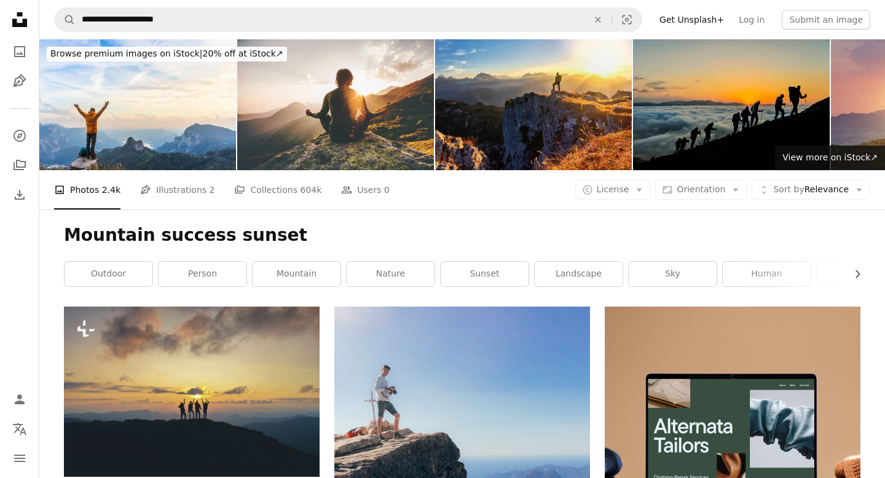  Describe the element at coordinates (462, 467) in the screenshot. I see `a: a man standing on a rock` at that location.